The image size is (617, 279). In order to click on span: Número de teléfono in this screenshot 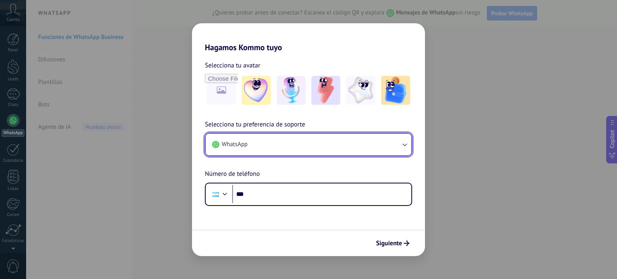, I will do `click(232, 174)`.